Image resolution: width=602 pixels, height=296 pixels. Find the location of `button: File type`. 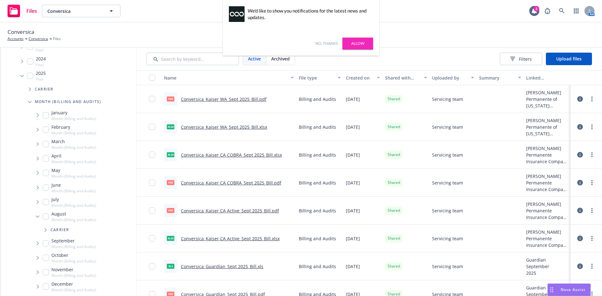

button: File type is located at coordinates (320, 78).